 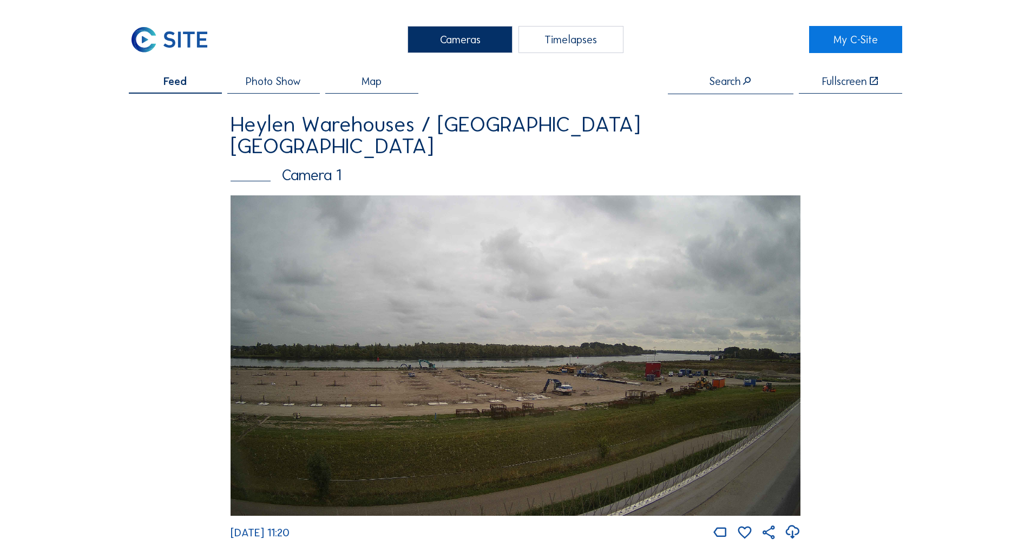 What do you see at coordinates (175, 40) in the screenshot?
I see `a: C-SITE Logo` at bounding box center [175, 40].